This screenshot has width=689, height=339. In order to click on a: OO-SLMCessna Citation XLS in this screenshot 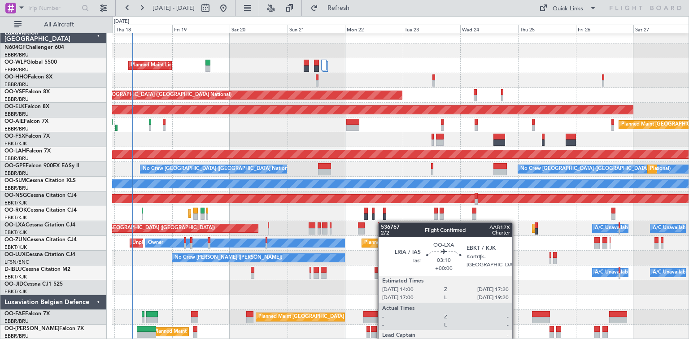, I will do `click(40, 181)`.